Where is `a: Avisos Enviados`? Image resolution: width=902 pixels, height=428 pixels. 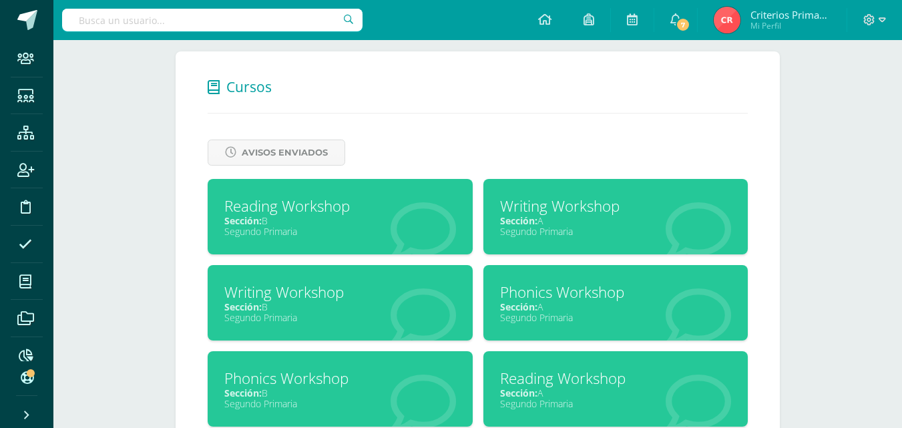
a: Avisos Enviados is located at coordinates (276, 152).